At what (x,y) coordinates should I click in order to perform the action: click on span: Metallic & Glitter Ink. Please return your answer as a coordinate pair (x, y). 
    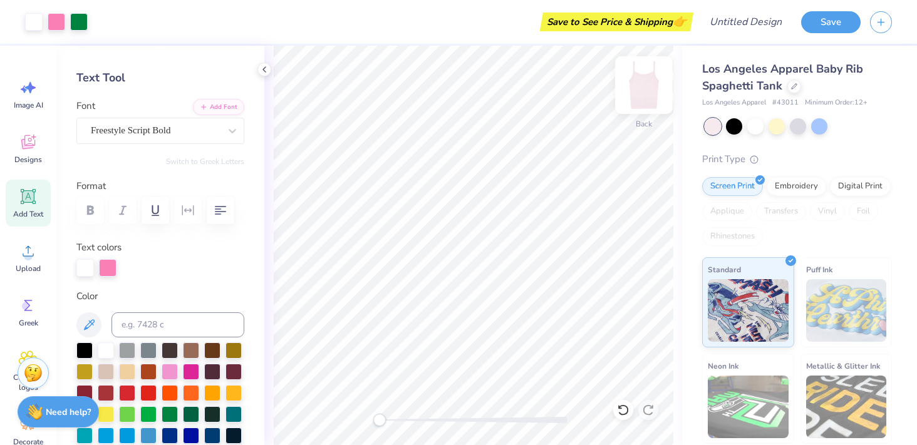
    Looking at the image, I should click on (843, 366).